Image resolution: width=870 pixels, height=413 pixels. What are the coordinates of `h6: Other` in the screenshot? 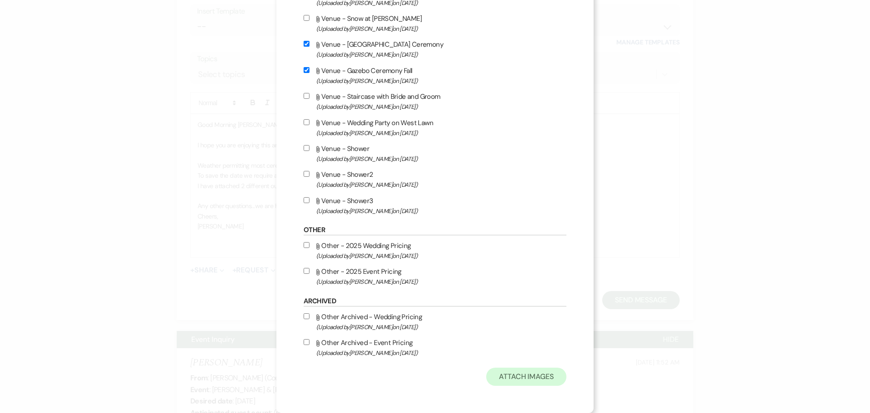 It's located at (435, 230).